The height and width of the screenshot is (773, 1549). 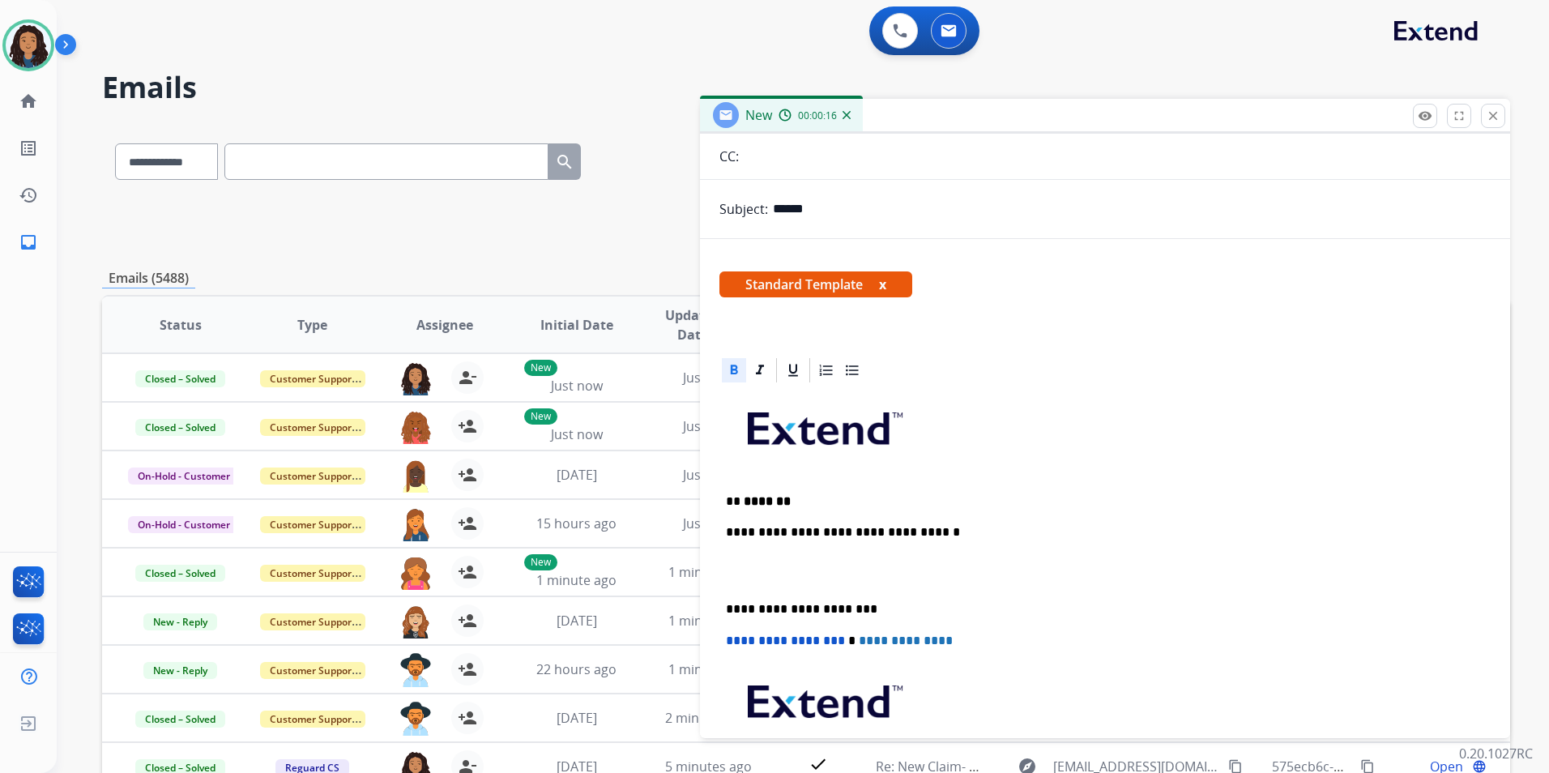 What do you see at coordinates (181, 325) in the screenshot?
I see `span: Status` at bounding box center [181, 325].